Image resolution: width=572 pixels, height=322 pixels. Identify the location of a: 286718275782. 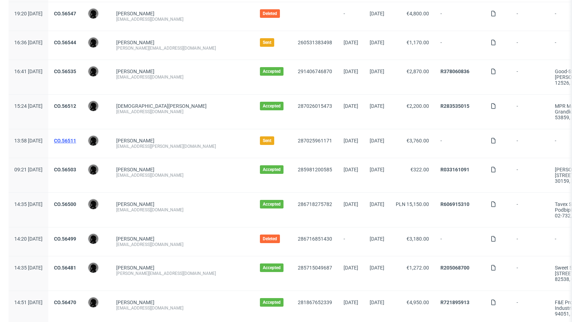
(315, 204).